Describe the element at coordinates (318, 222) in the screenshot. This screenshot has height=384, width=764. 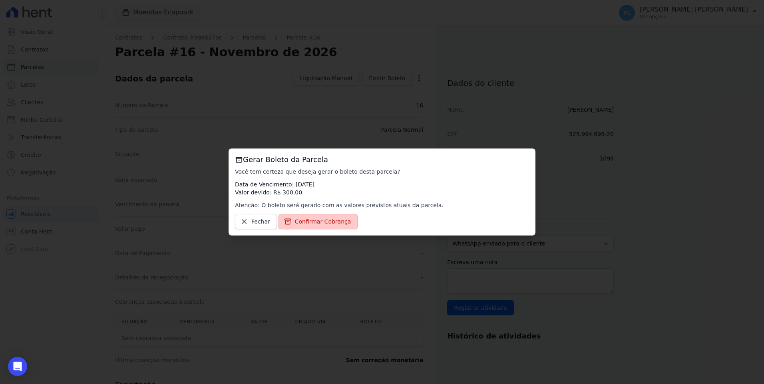
I see `a: Confirmar Cobrança` at that location.